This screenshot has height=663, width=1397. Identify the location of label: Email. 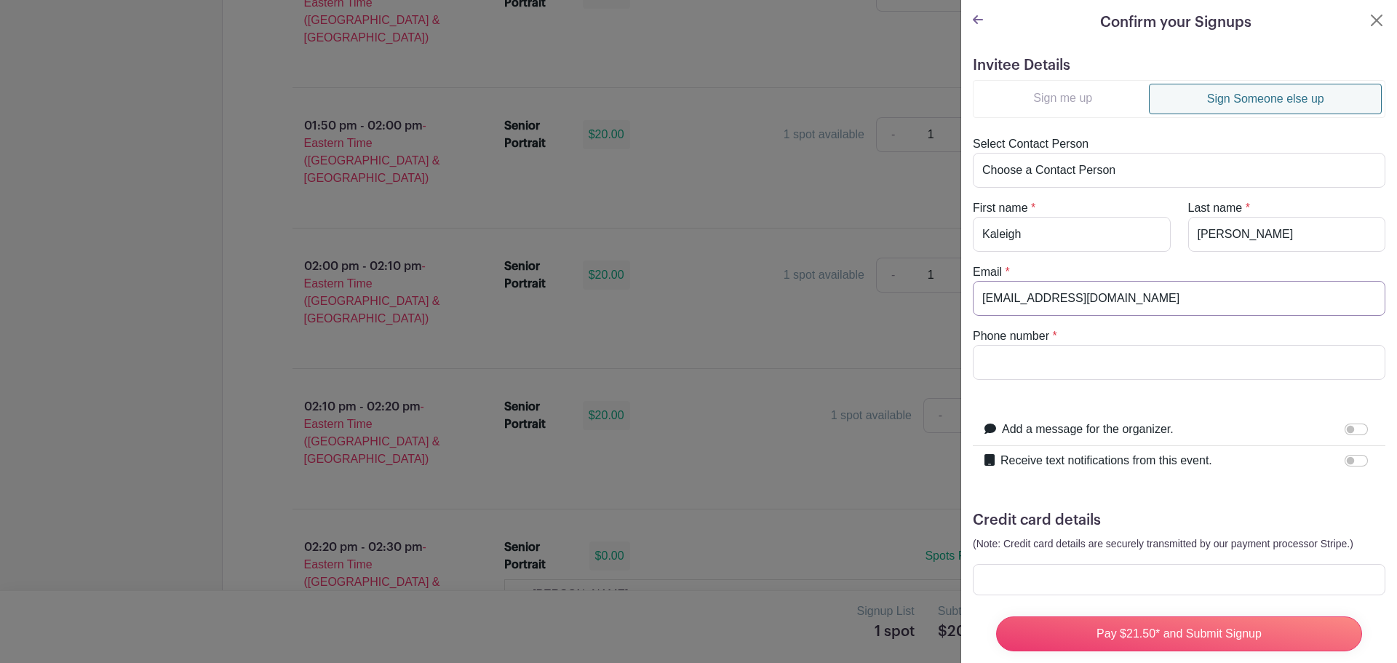
(987, 272).